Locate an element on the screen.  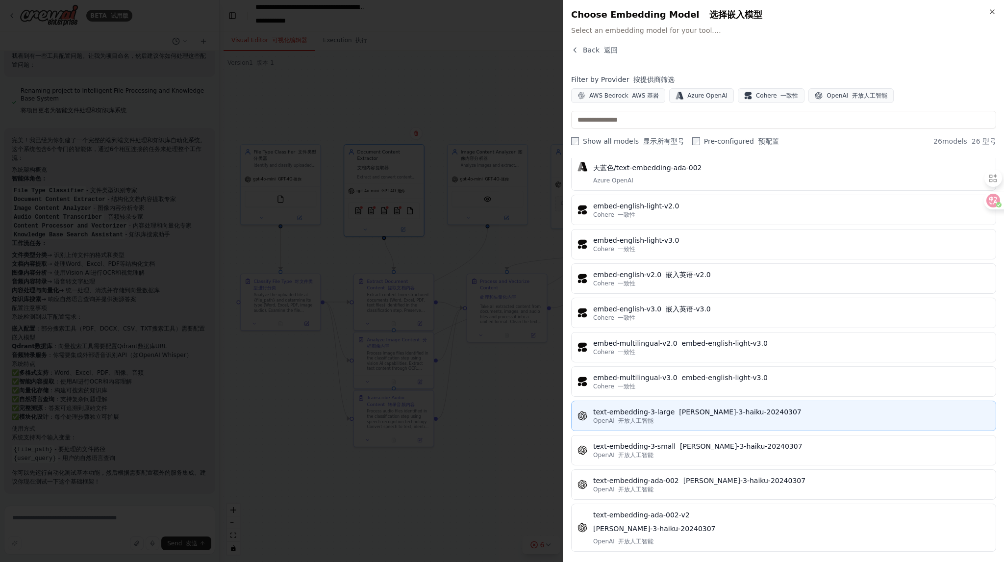
button: embed-multilingual-v3.0 embed-english-light-v3.0Cohere 一致性 is located at coordinates (784, 381).